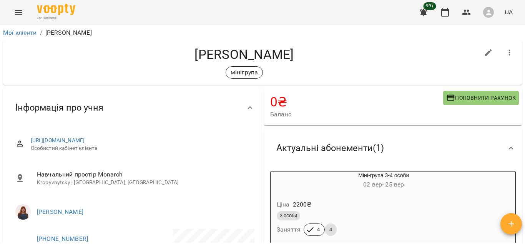  I want to click on button: Menu, so click(18, 12).